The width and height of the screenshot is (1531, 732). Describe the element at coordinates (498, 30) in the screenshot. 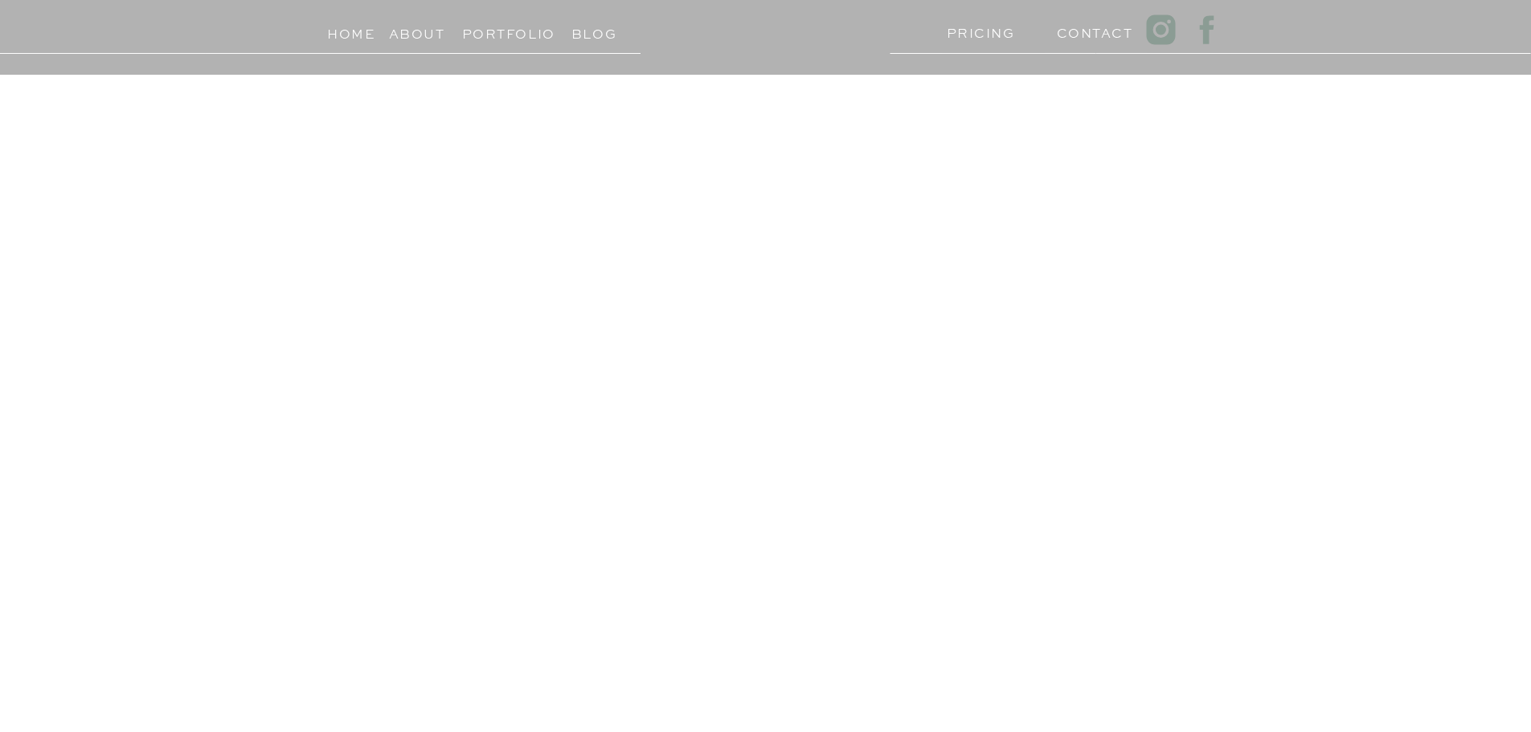

I see `h3: Portfolio` at that location.